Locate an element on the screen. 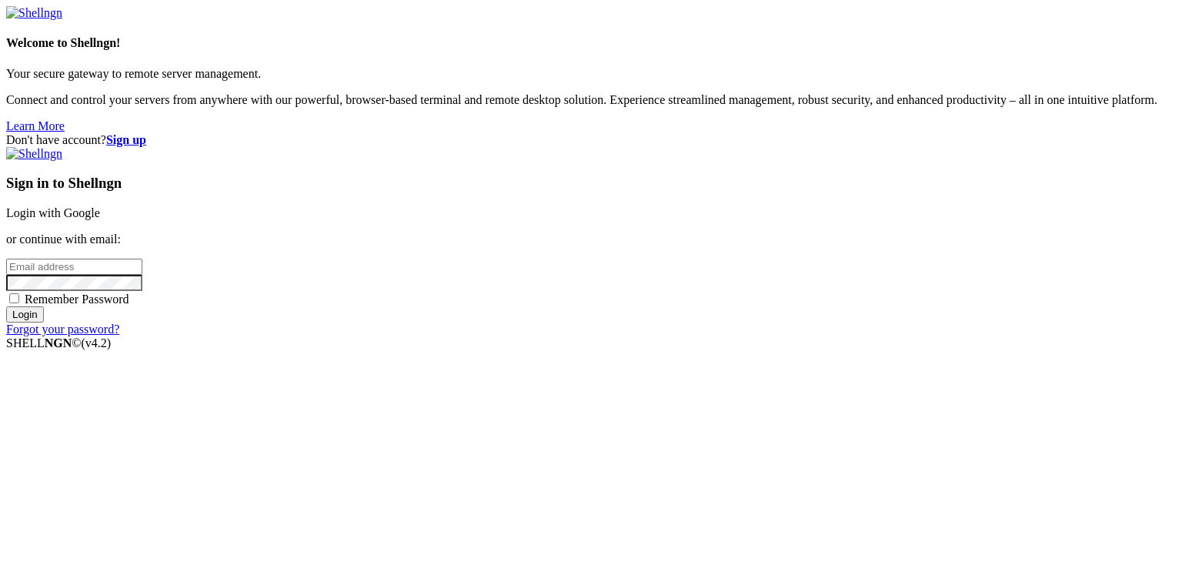 This screenshot has width=1182, height=562. b: NGN is located at coordinates (59, 343).